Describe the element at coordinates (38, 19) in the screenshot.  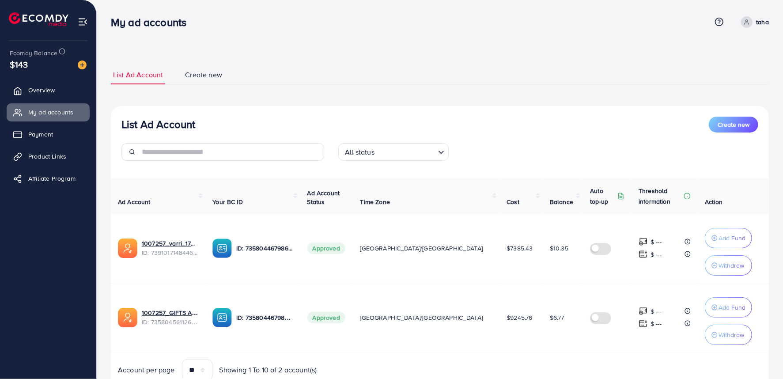
I see `a: logo` at that location.